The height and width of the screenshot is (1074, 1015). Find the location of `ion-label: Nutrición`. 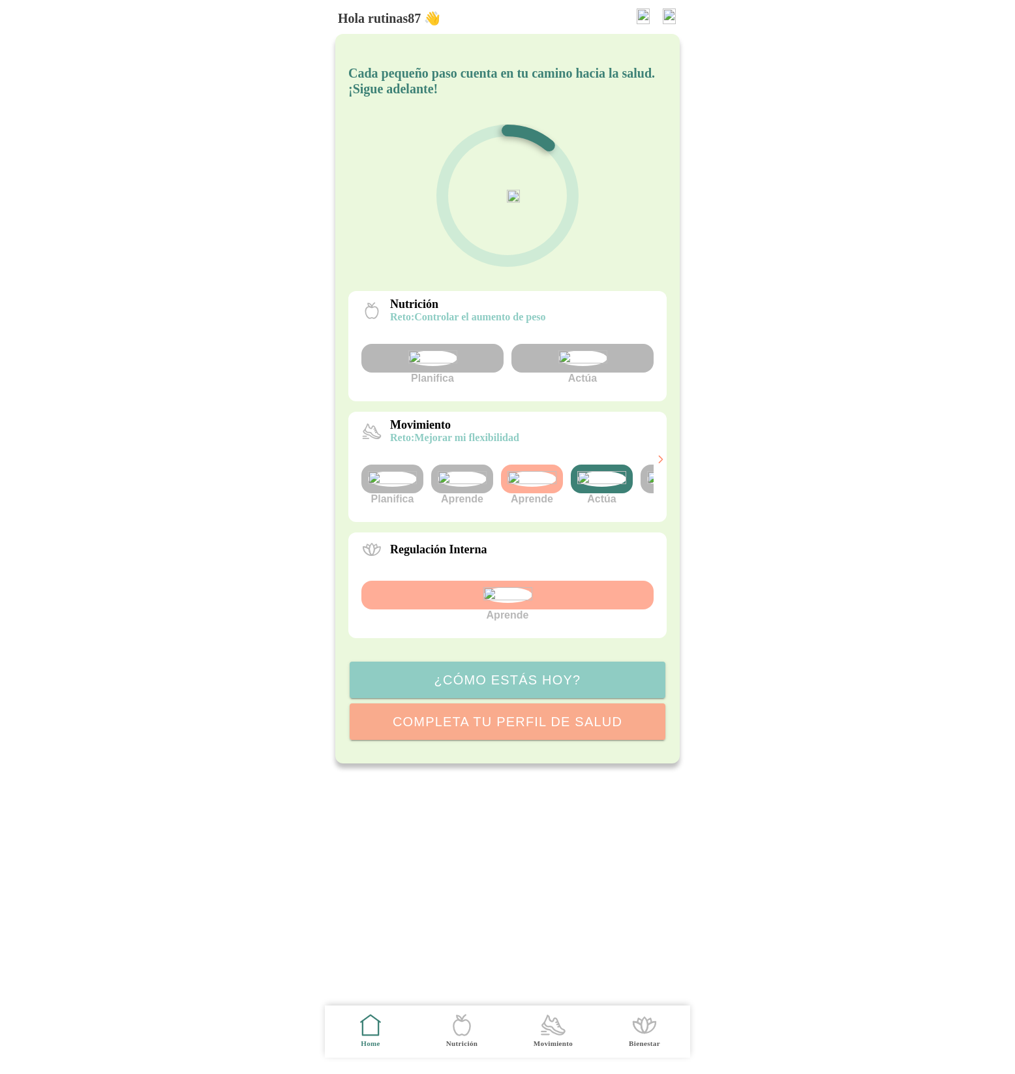

ion-label: Nutrición is located at coordinates (462, 1043).